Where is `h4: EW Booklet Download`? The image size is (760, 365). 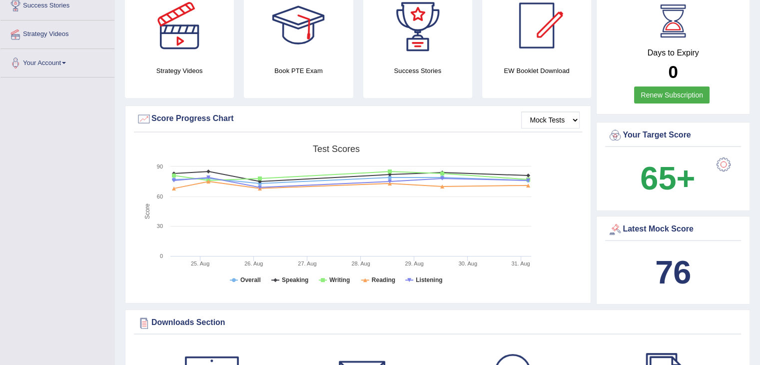 h4: EW Booklet Download is located at coordinates (536, 70).